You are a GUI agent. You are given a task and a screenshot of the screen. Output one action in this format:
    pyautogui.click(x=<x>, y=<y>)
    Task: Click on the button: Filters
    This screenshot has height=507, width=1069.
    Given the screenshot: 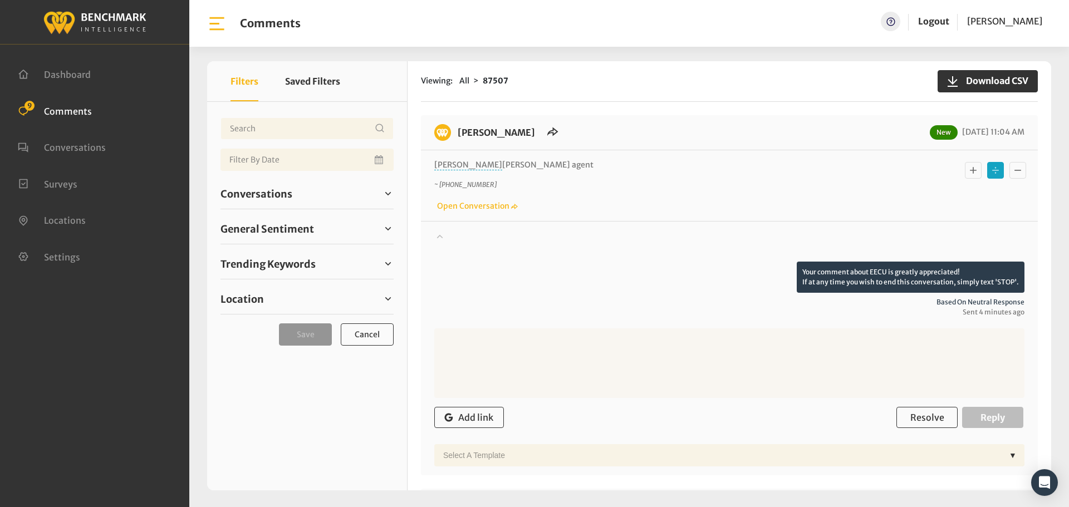 What is the action you would take?
    pyautogui.click(x=244, y=81)
    